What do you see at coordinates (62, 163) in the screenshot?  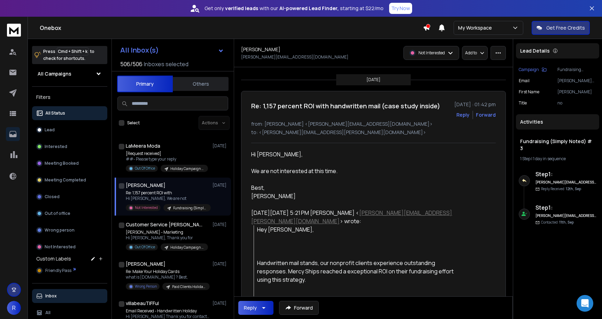 I see `p: Meeting Booked` at bounding box center [62, 163].